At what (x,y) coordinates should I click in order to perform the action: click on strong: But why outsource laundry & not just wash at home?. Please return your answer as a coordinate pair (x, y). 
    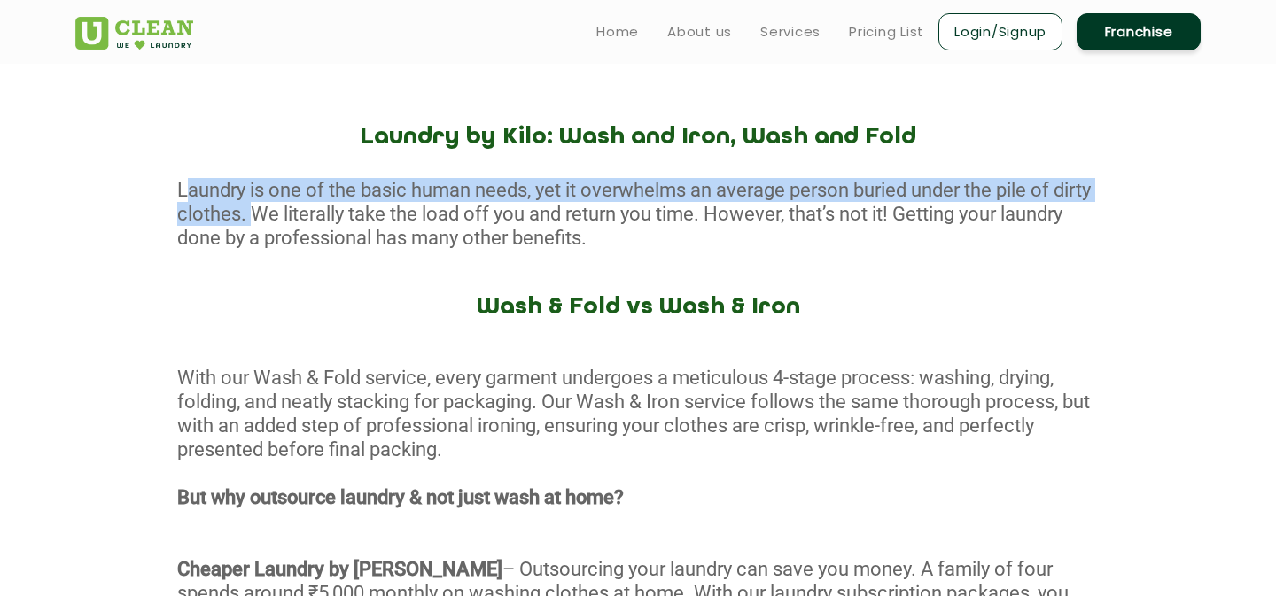
    Looking at the image, I should click on (401, 497).